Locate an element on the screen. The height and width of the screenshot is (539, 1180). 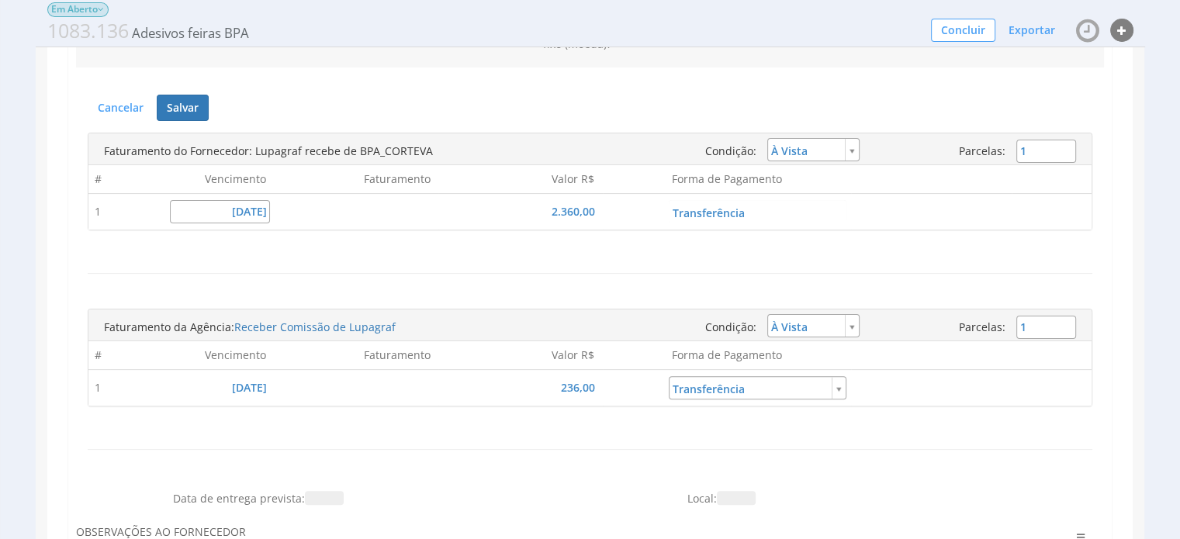
div: Faturamento do Fornecedor: Lupagraf recebe de BPA_CORTEVA is located at coordinates (383, 151).